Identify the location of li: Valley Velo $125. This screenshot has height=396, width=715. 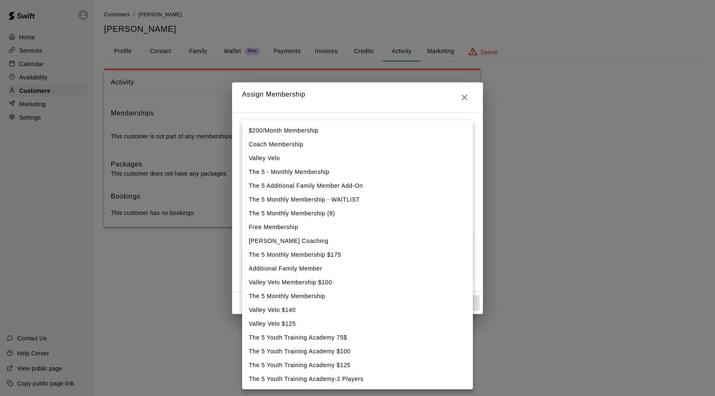
(357, 324).